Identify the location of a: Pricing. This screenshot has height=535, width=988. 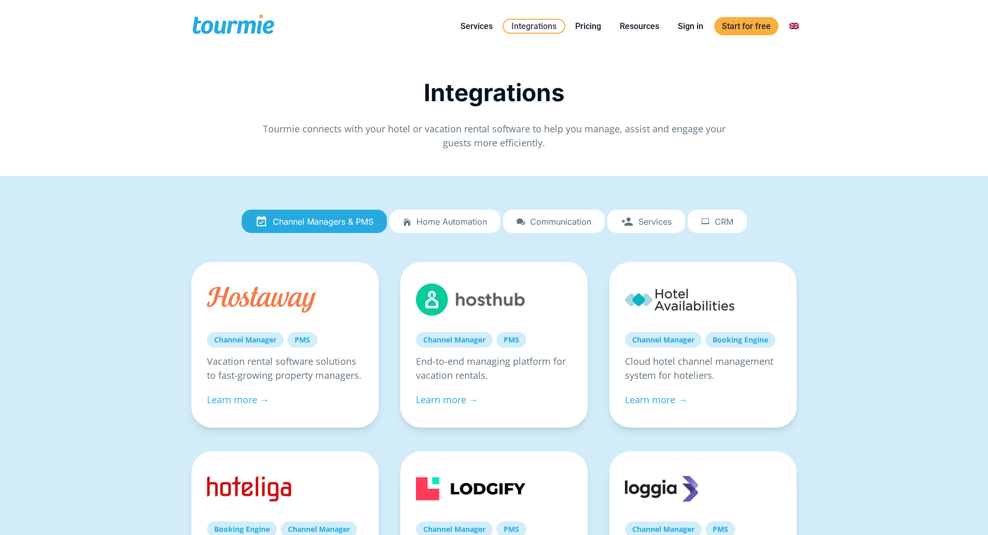
(588, 26).